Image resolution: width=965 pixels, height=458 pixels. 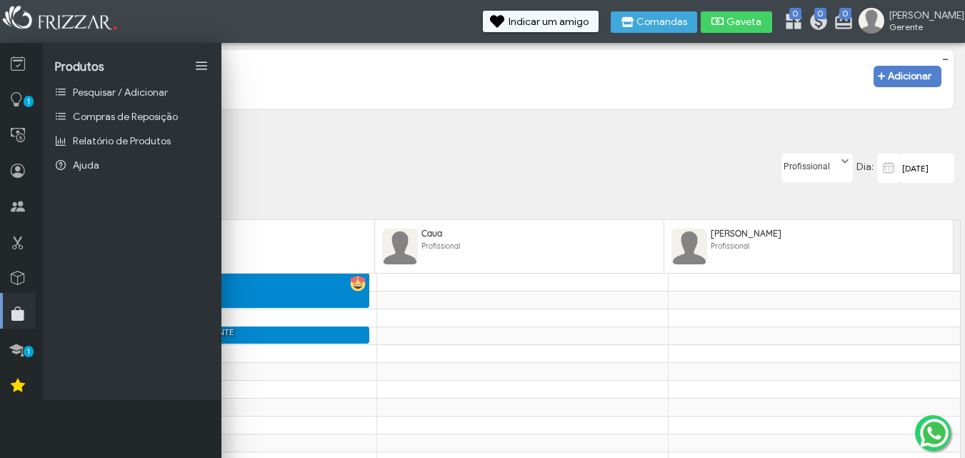 I want to click on span: Compras de Reposição, so click(x=125, y=116).